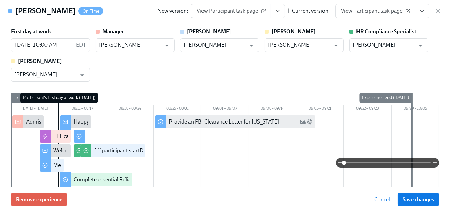 Image resolution: width=450 pixels, height=212 pixels. I want to click on div: 09/22 – 09/28, so click(368, 109).